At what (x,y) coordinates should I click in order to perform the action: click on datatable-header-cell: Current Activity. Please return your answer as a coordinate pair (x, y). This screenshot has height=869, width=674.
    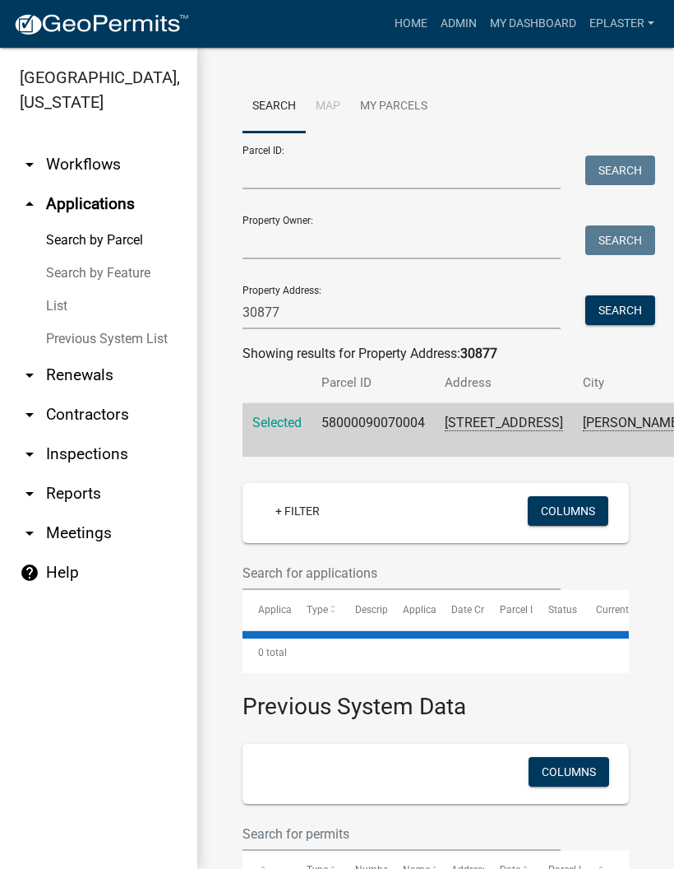
    Looking at the image, I should click on (605, 610).